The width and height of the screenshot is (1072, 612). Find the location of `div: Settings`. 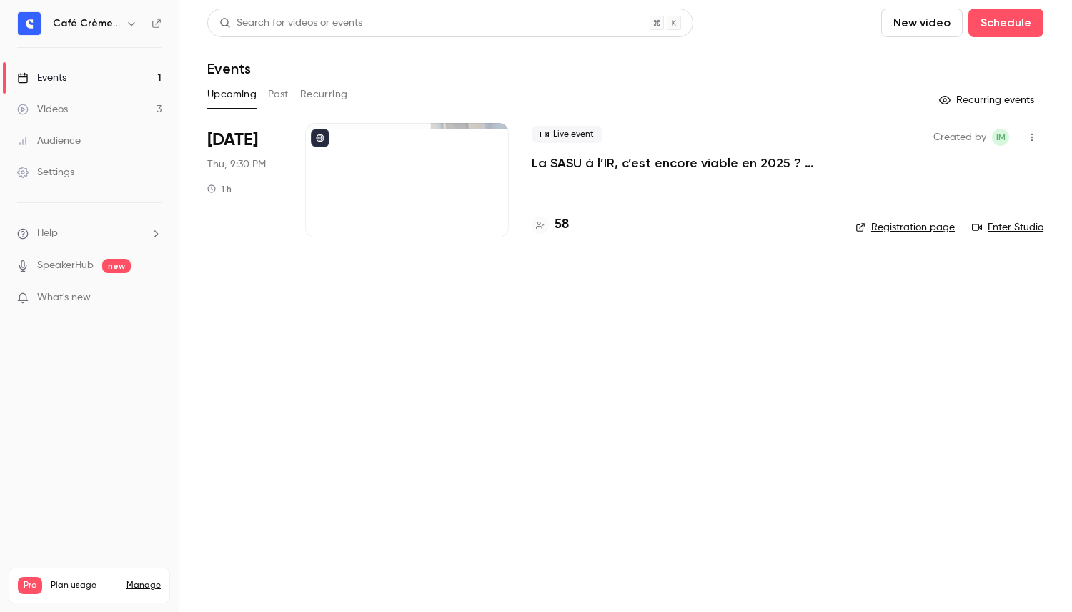

div: Settings is located at coordinates (46, 172).